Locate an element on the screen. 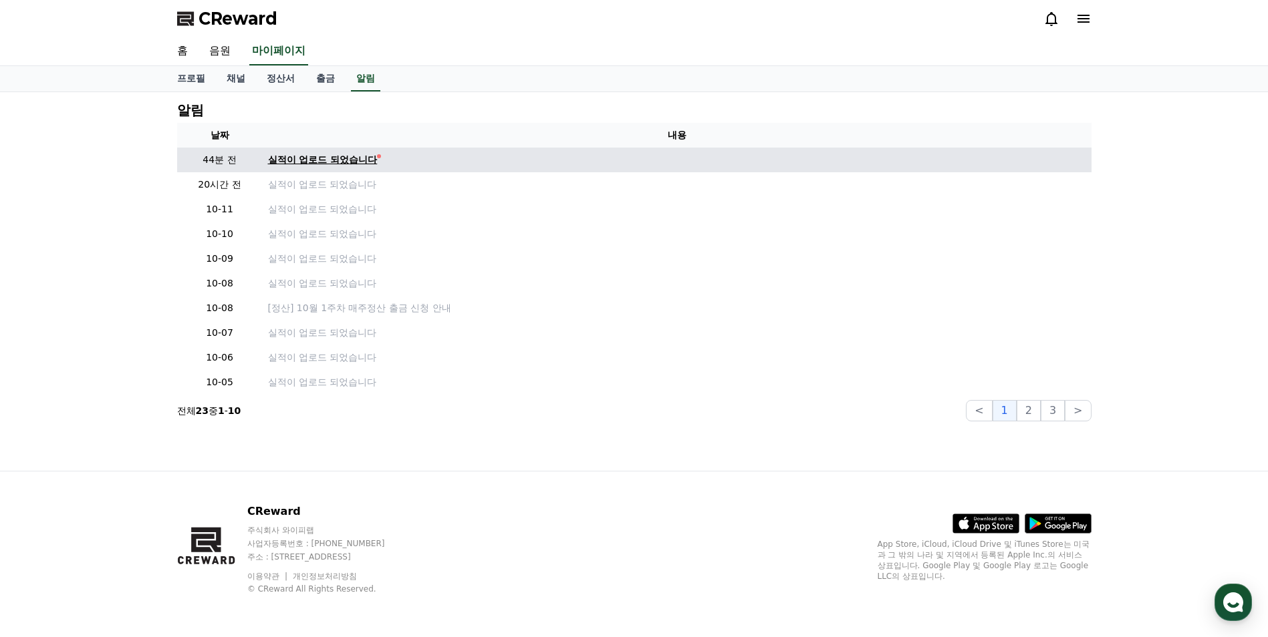 This screenshot has width=1268, height=637. button: 3 is located at coordinates (1052, 411).